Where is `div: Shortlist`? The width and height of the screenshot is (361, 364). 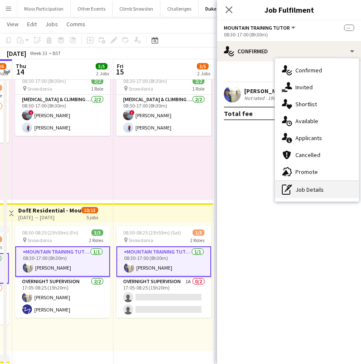 div: Shortlist is located at coordinates (317, 104).